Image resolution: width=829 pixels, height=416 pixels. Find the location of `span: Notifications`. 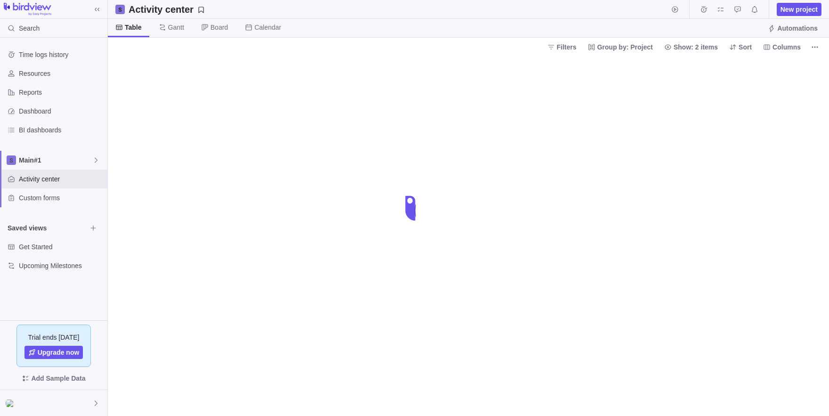

span: Notifications is located at coordinates (754, 9).